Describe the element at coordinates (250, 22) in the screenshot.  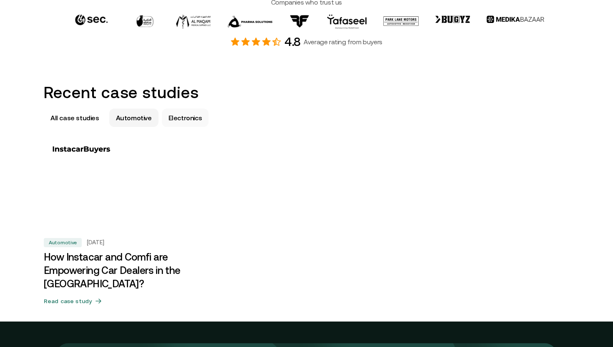
I see `img: Pharmasolutions` at that location.